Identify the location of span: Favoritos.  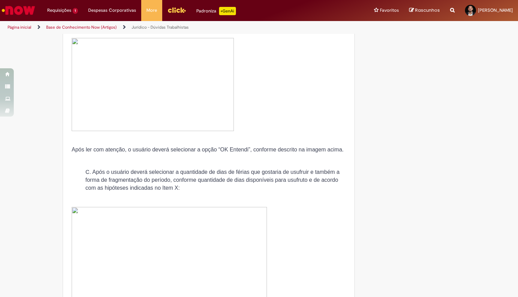
(390, 10).